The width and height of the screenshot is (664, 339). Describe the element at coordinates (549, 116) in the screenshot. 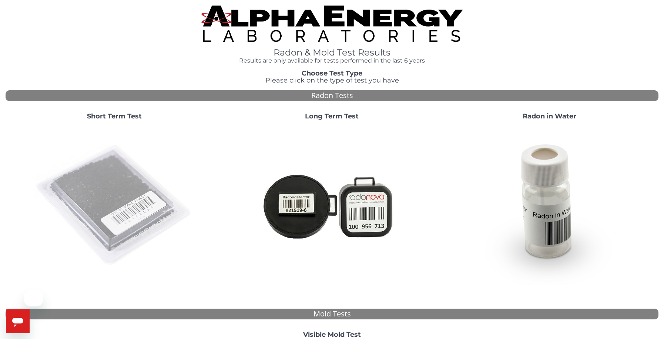

I see `strong: Radon in Water` at that location.